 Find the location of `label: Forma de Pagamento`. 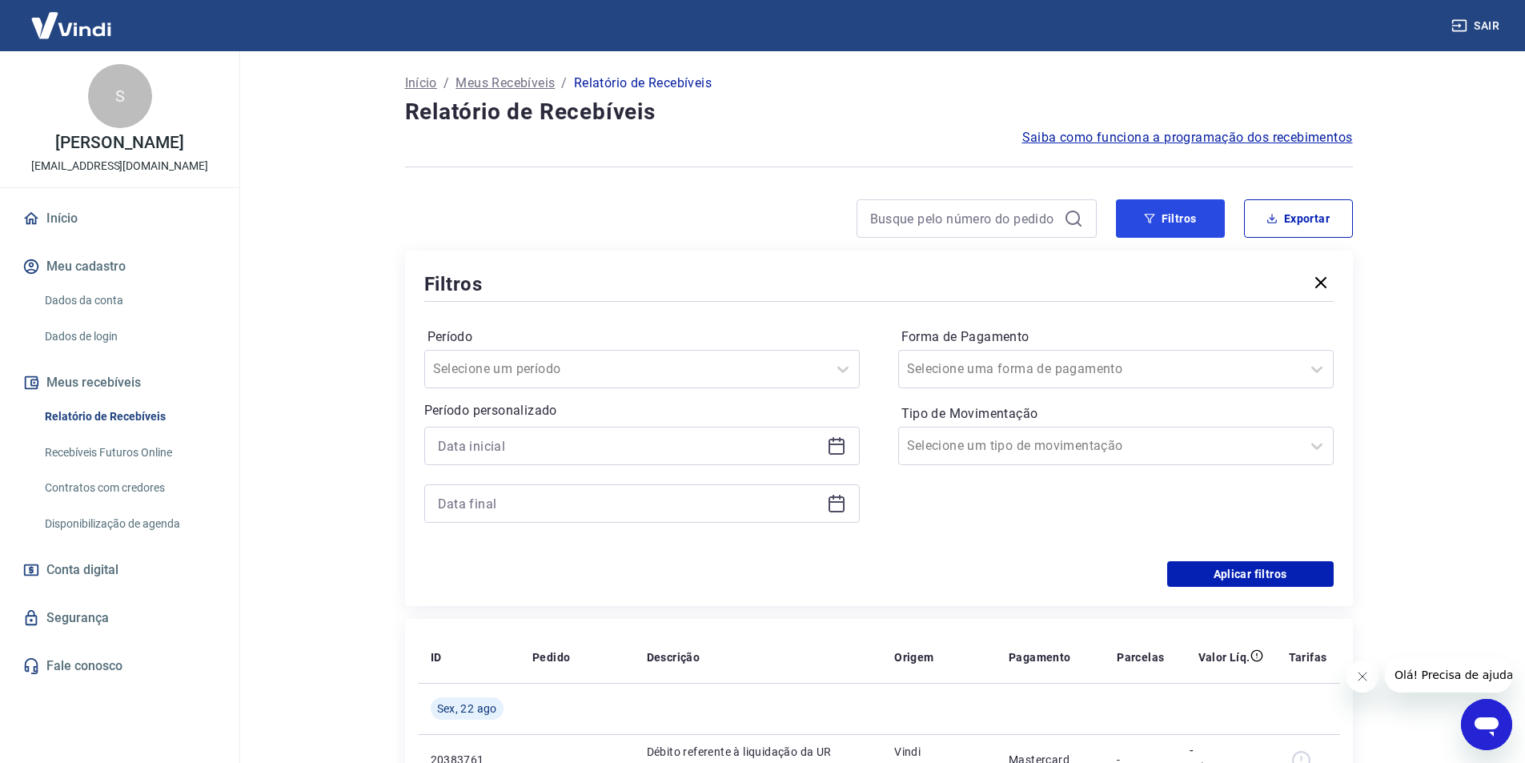

label: Forma de Pagamento is located at coordinates (1116, 337).